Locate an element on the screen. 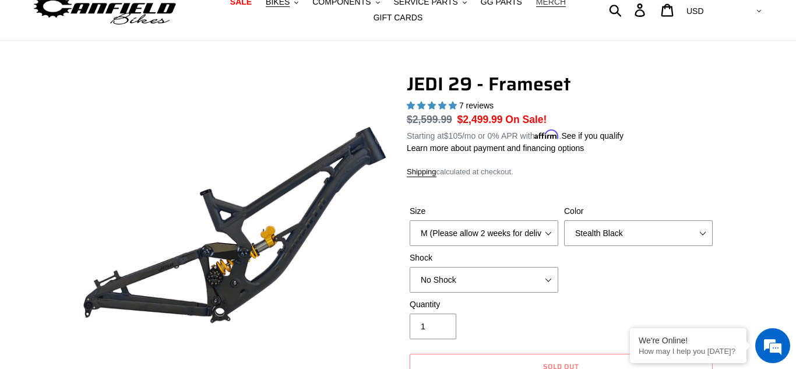 This screenshot has height=369, width=796. label: Color is located at coordinates (638, 211).